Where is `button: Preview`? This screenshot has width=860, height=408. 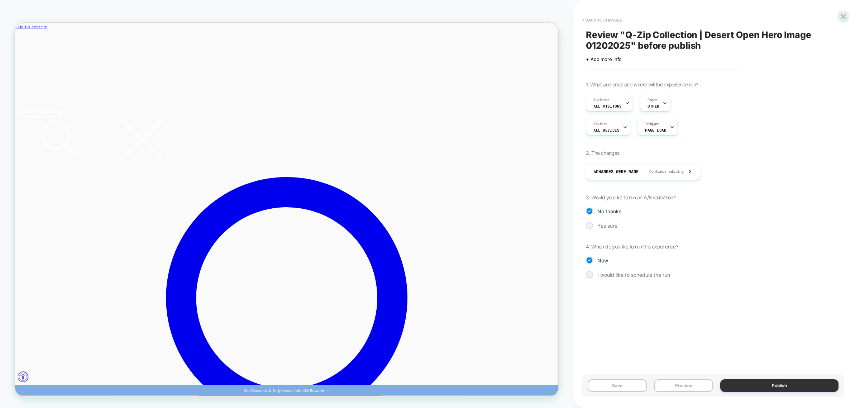
button: Preview is located at coordinates (683, 385).